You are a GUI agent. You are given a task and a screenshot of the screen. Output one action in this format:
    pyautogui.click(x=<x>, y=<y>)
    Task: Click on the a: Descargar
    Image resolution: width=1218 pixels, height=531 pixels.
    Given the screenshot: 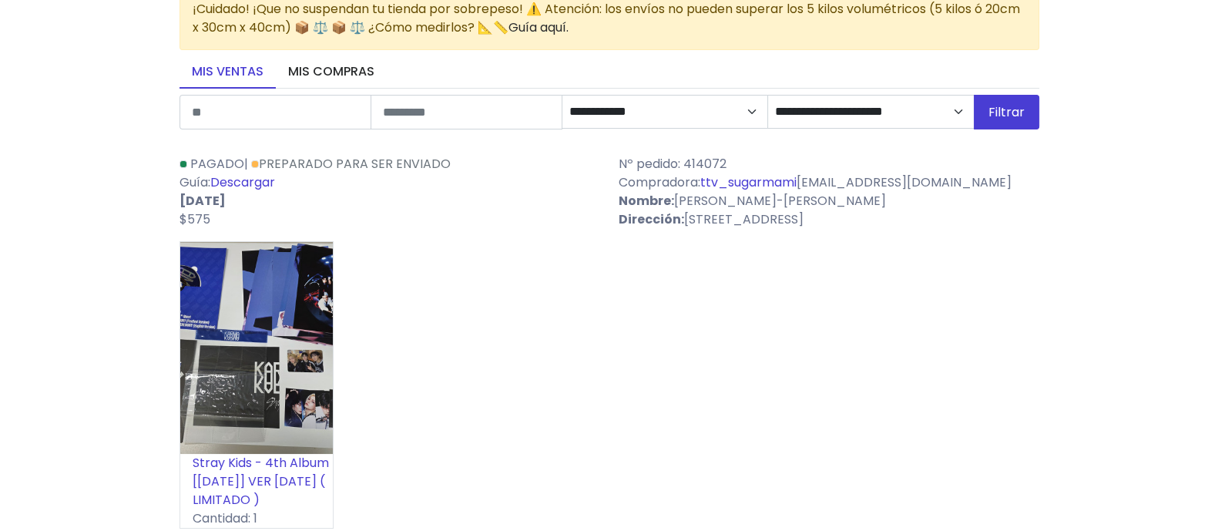 What is the action you would take?
    pyautogui.click(x=243, y=182)
    